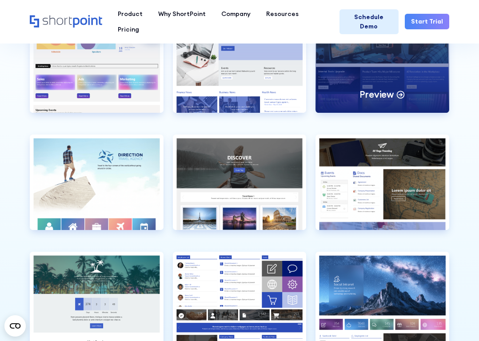 Image resolution: width=479 pixels, height=341 pixels. Describe the element at coordinates (236, 14) in the screenshot. I see `div: Company` at that location.